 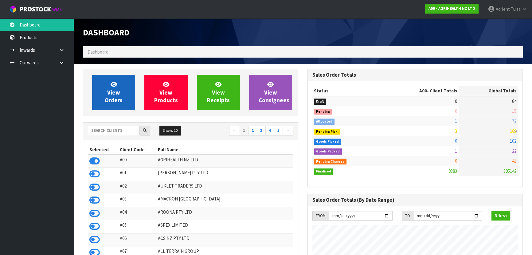 I want to click on td: AGRIHEALTH NZ LTD, so click(x=225, y=161).